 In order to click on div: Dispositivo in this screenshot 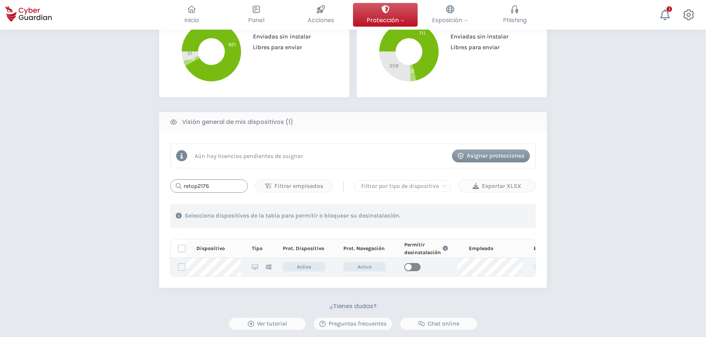, I will do `click(219, 248)`.